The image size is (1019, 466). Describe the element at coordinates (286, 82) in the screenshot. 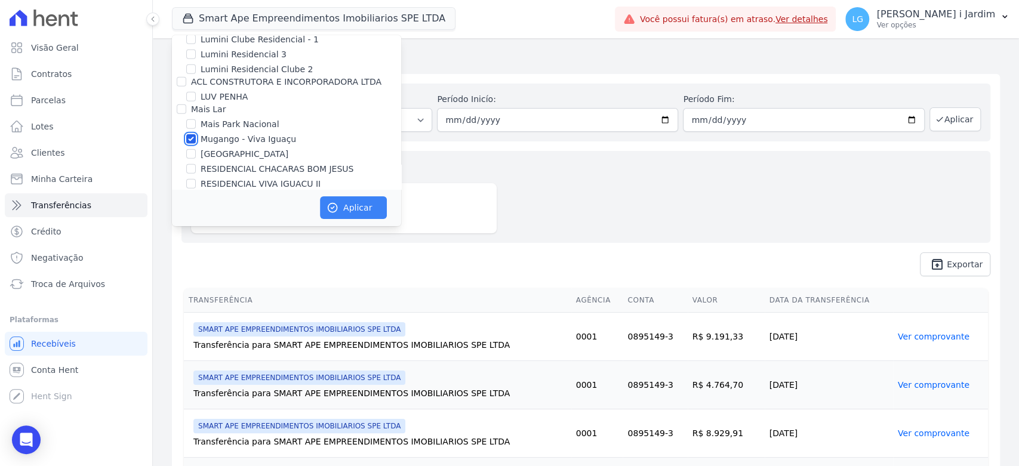

I see `label: ACL CONSTRUTORA E INCORPORADORA LTDA` at that location.